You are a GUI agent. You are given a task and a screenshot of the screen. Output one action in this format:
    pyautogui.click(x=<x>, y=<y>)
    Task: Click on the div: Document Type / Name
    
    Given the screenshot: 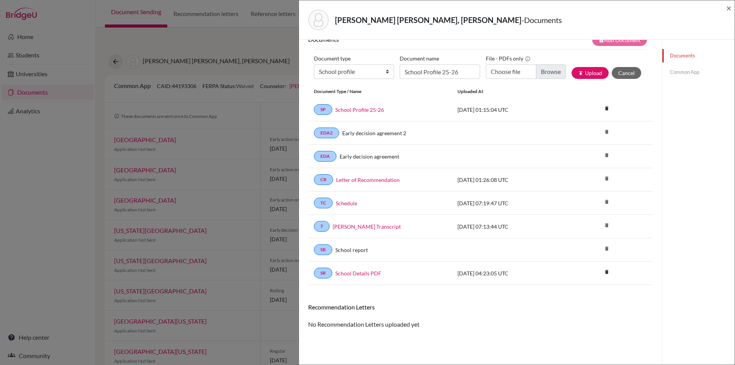 What is the action you would take?
    pyautogui.click(x=380, y=91)
    